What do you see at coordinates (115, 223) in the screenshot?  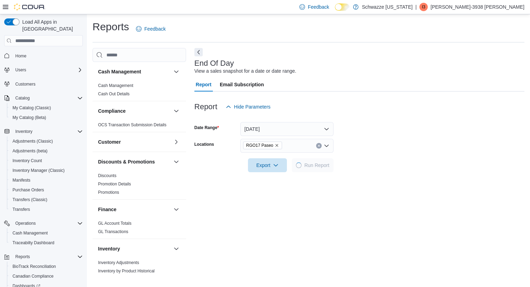 I see `a: GL Account Totals` at bounding box center [115, 223].